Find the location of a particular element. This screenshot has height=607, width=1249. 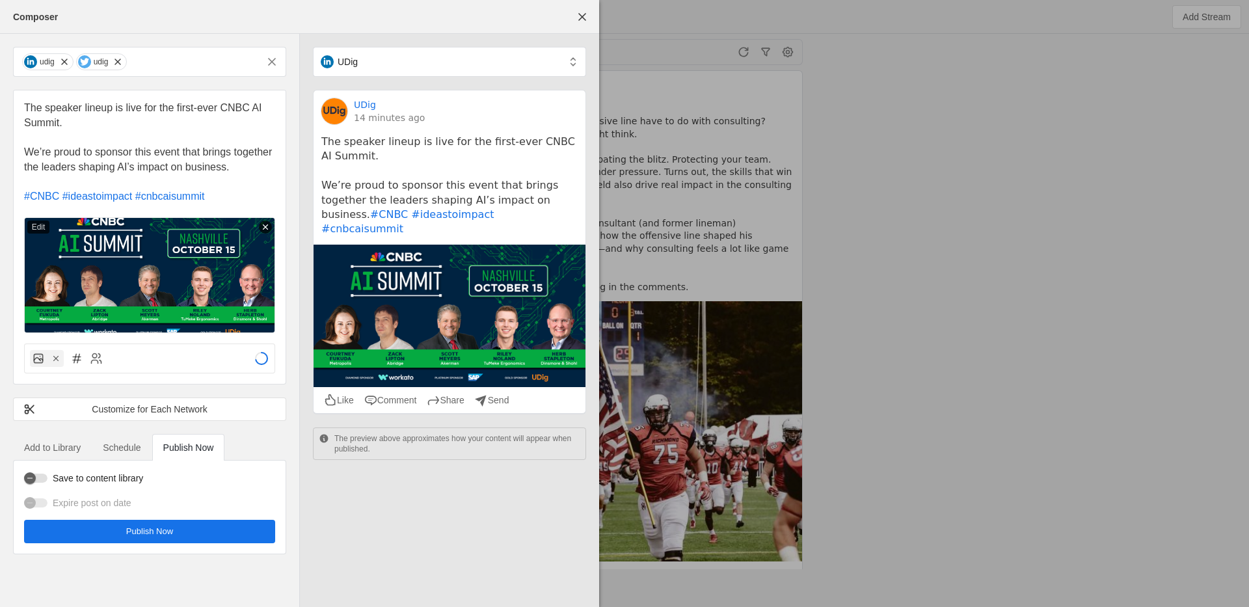

label: Expire post on date is located at coordinates (89, 503).